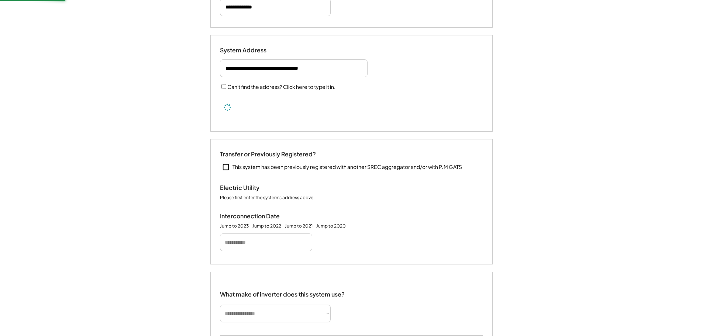  Describe the element at coordinates (298, 226) in the screenshot. I see `div: Jump to 2021` at that location.